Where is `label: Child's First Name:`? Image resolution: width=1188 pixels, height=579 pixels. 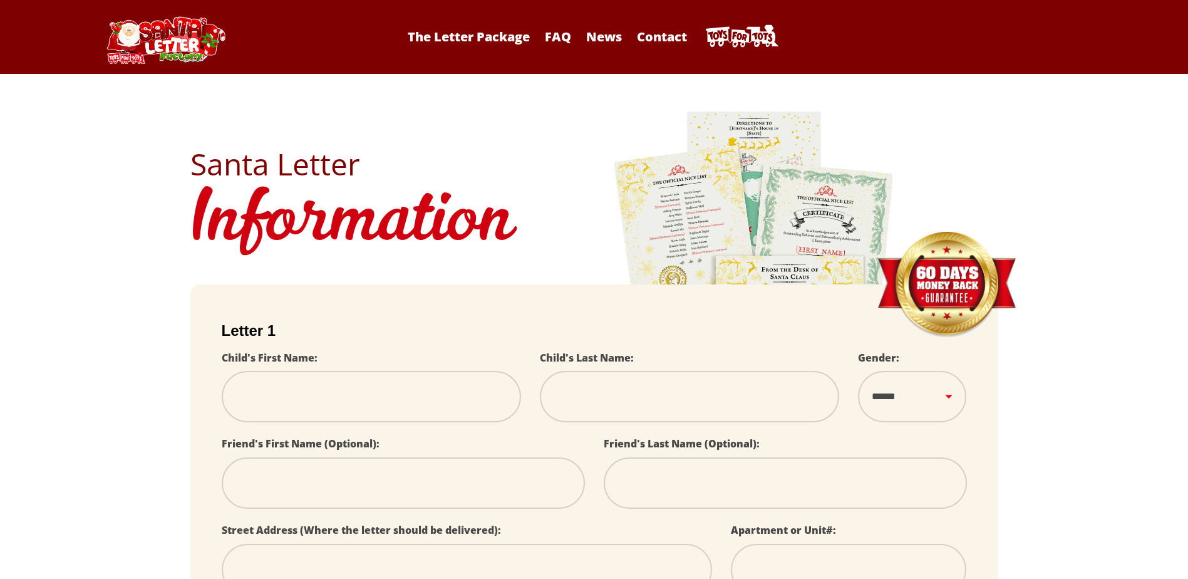
label: Child's First Name: is located at coordinates (269, 358).